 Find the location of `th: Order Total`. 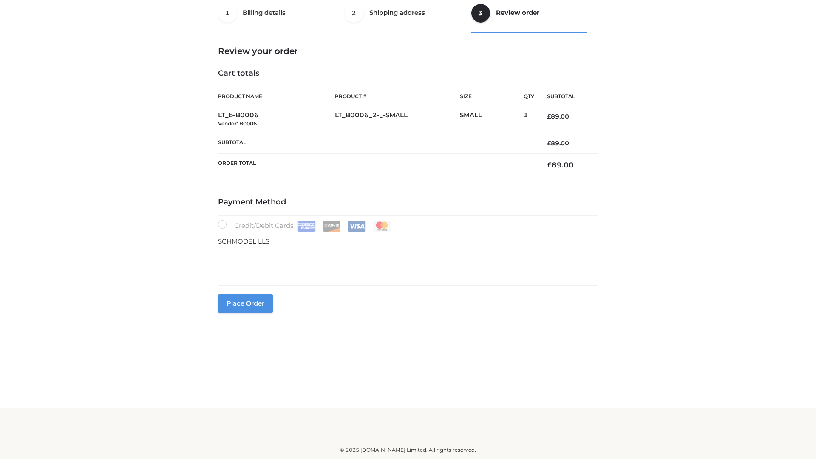

th: Order Total is located at coordinates (376, 165).